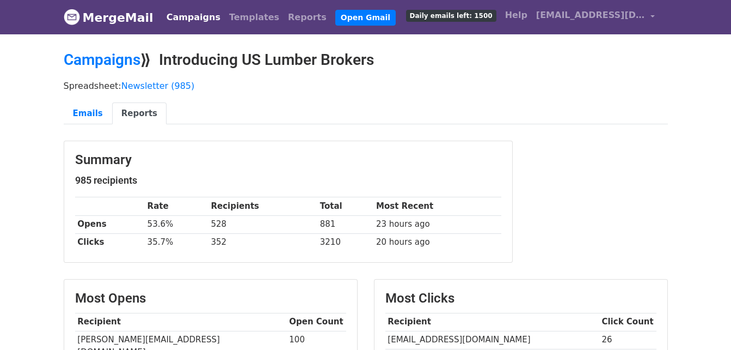 This screenshot has width=731, height=350. What do you see at coordinates (516, 15) in the screenshot?
I see `a: Help` at bounding box center [516, 15].